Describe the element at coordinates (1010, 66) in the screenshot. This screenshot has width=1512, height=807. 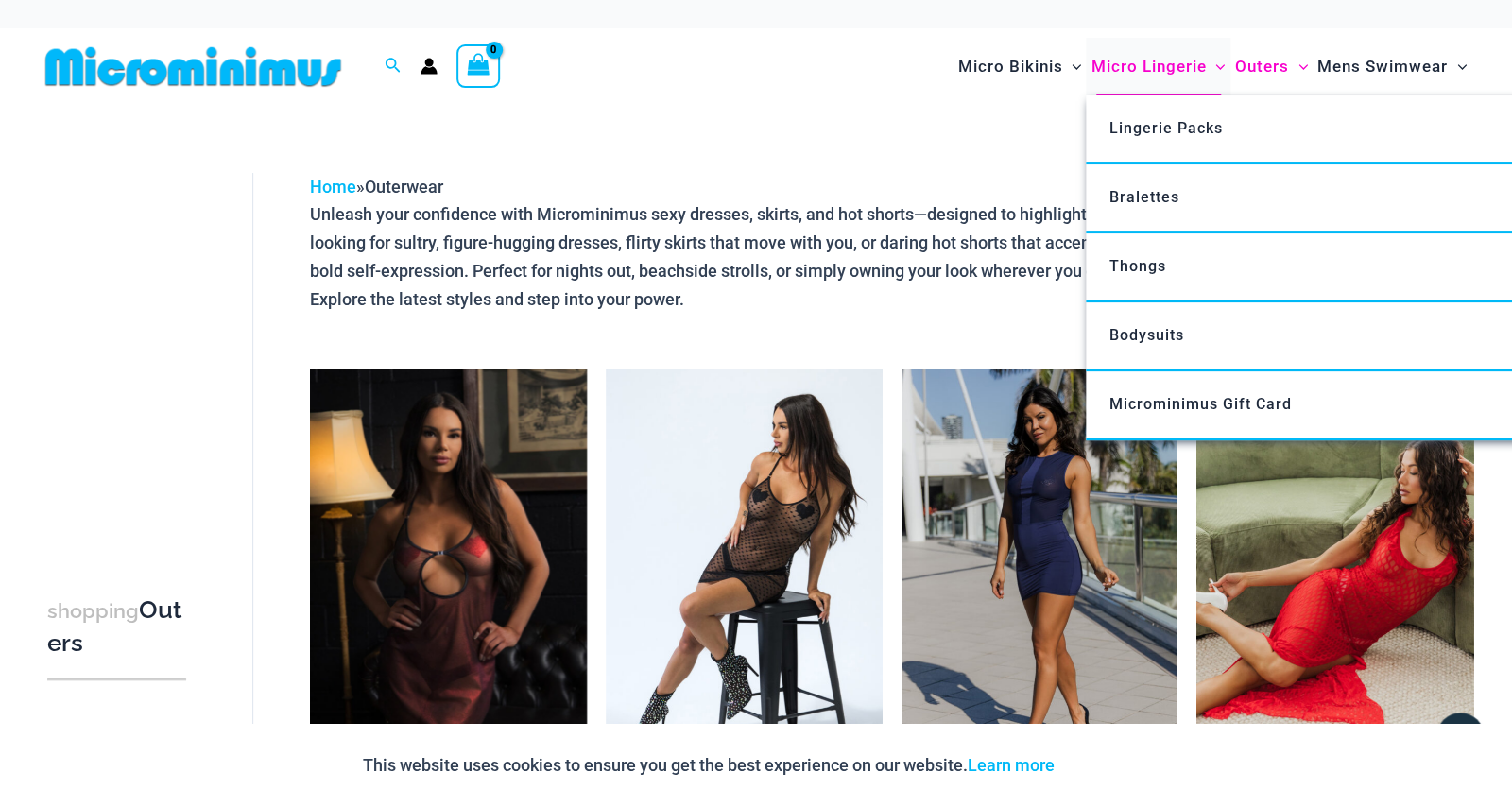
I see `span: Micro Bikinis` at that location.